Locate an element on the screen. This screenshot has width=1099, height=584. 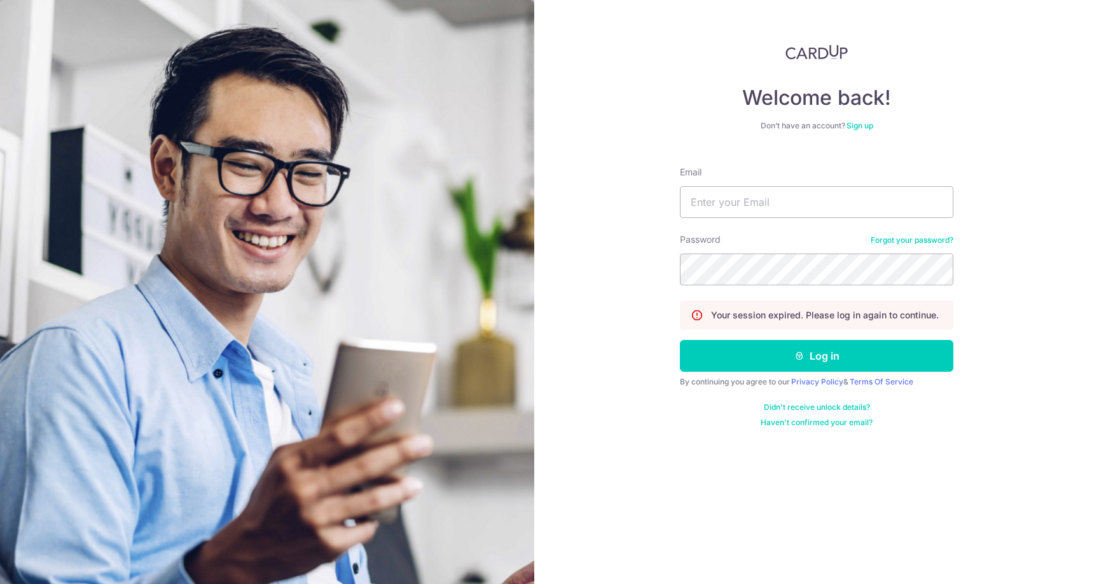
input: Enter your Email is located at coordinates (816, 202).